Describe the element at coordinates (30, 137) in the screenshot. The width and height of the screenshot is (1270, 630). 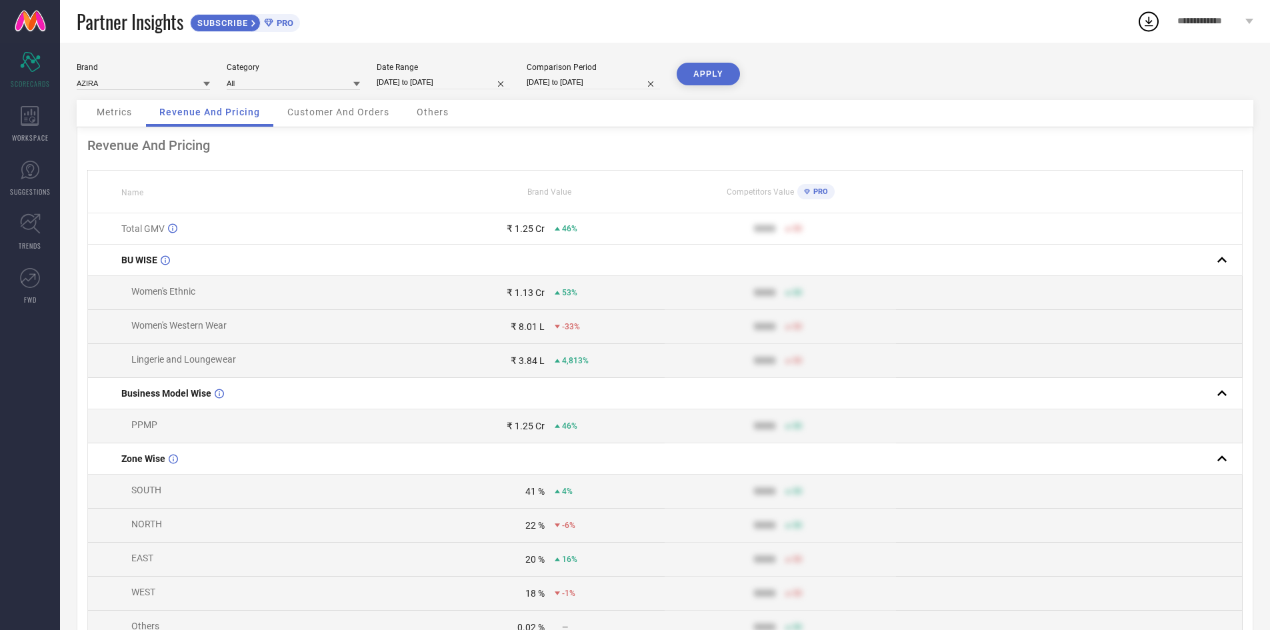
I see `span: WORKSPACE` at that location.